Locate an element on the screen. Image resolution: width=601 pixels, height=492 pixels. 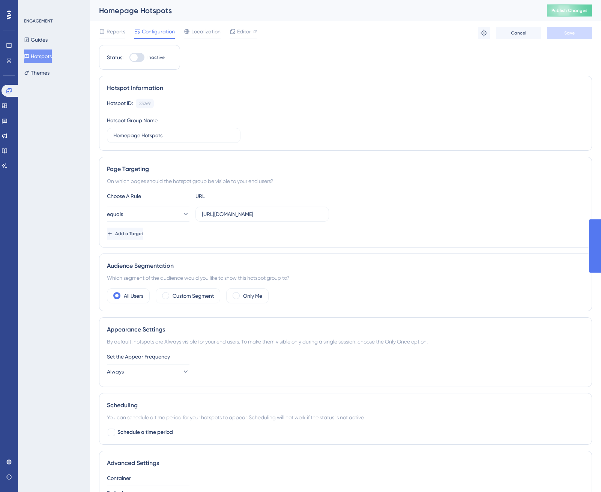
div: Which segment of the audience would you like to show this hotspot group to? is located at coordinates (345, 278).